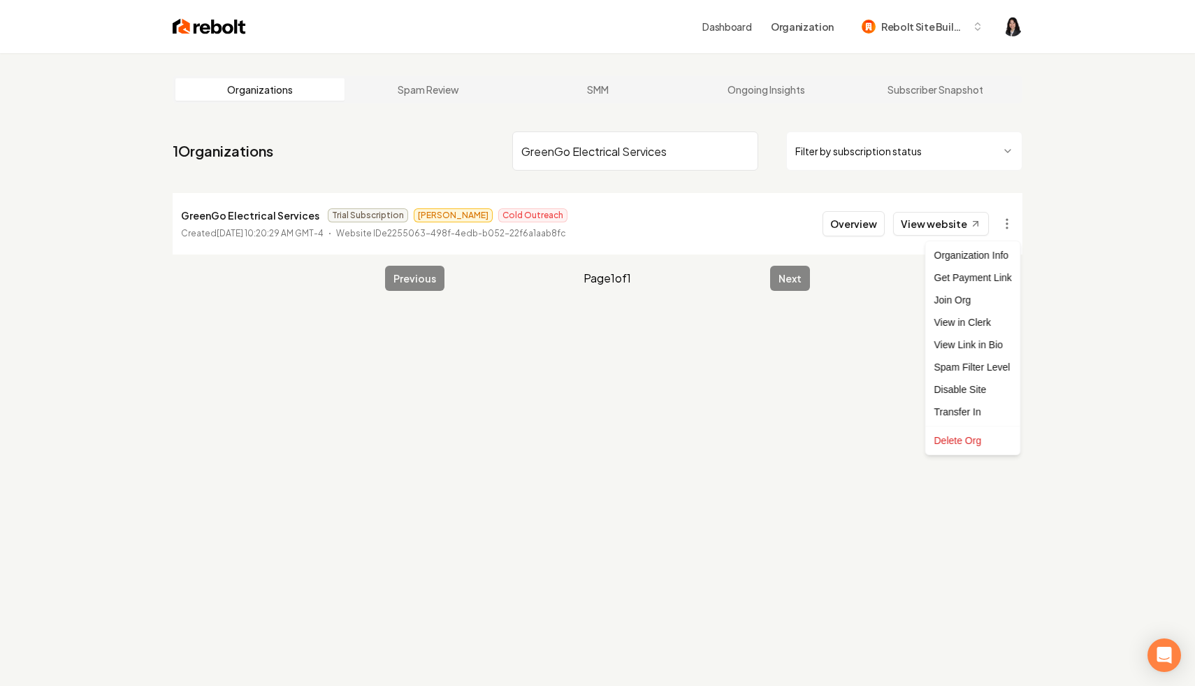 The width and height of the screenshot is (1195, 686). I want to click on div: Delete Org, so click(973, 440).